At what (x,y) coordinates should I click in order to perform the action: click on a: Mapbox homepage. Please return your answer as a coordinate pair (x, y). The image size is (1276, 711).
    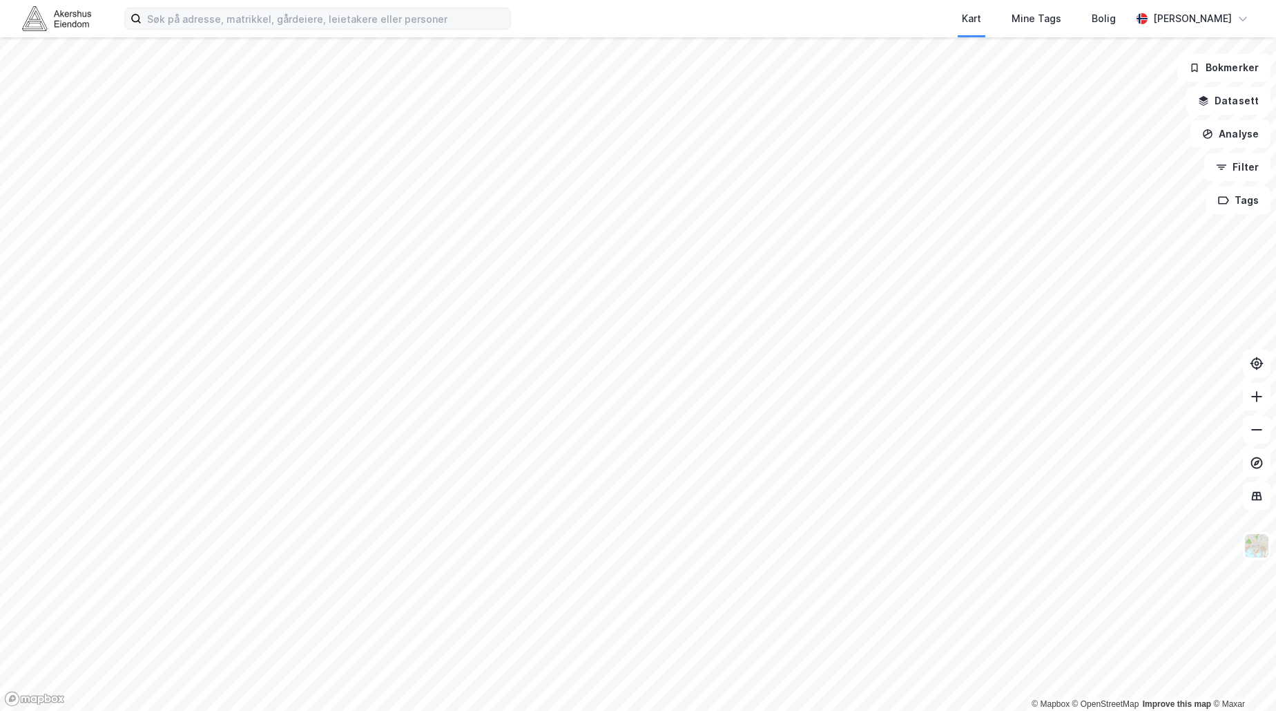
    Looking at the image, I should click on (35, 698).